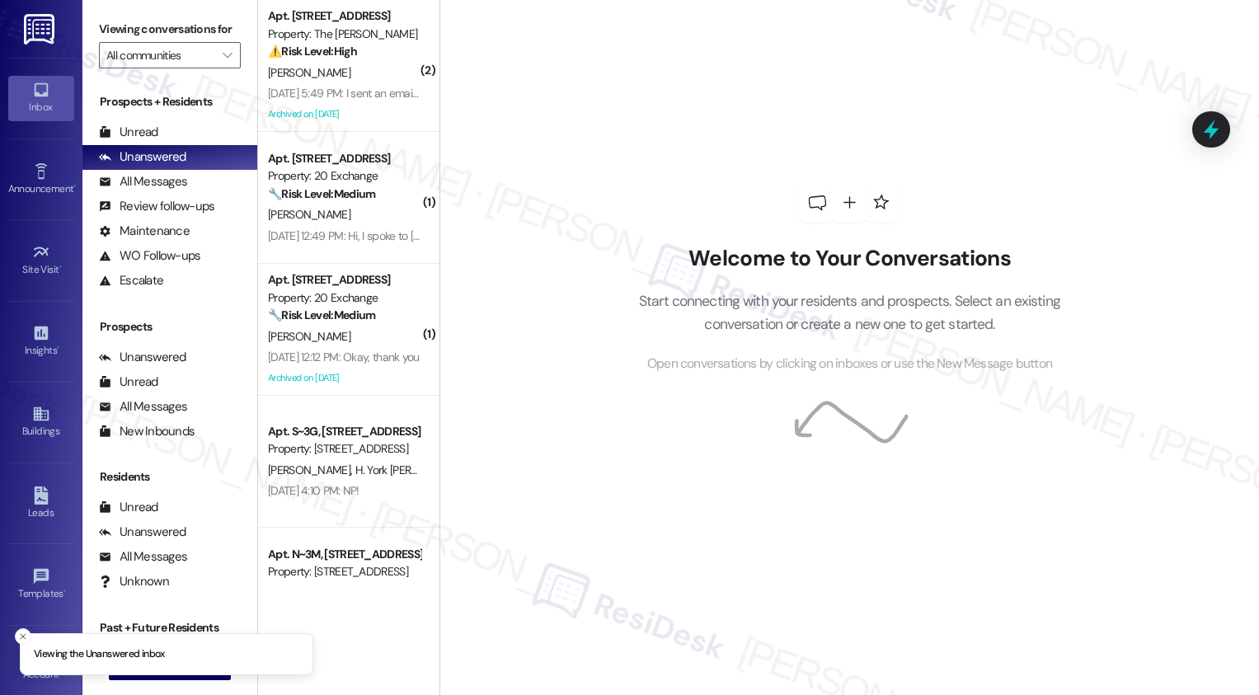 This screenshot has height=695, width=1259. I want to click on a: Inbox, so click(41, 98).